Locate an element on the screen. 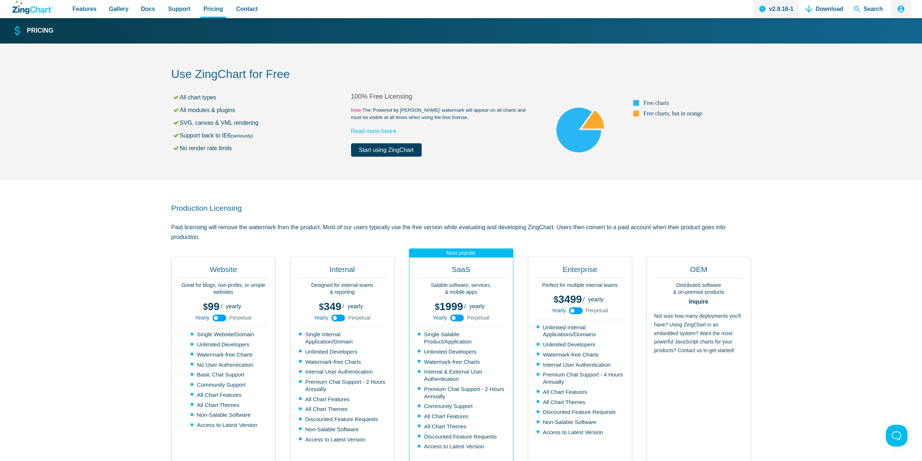 This screenshot has width=922, height=461. span: Features is located at coordinates (84, 9).